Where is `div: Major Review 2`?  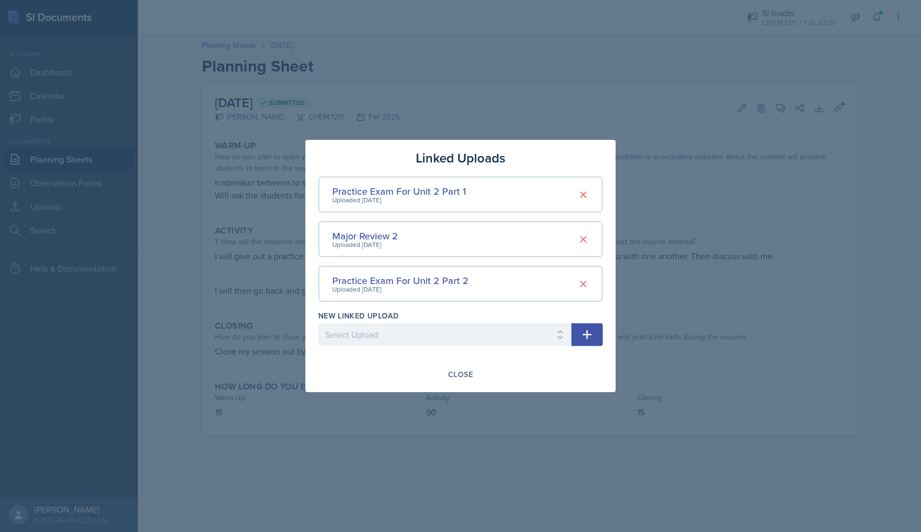 div: Major Review 2 is located at coordinates (365, 236).